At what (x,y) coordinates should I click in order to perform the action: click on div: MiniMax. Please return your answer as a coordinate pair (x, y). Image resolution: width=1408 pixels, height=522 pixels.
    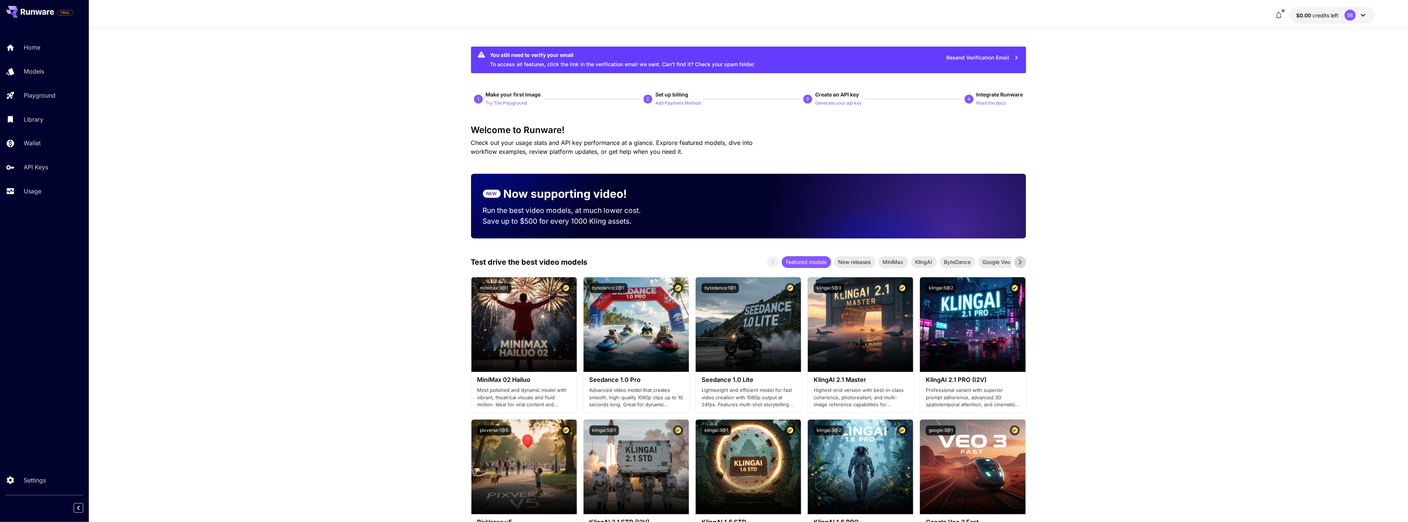
    Looking at the image, I should click on (893, 262).